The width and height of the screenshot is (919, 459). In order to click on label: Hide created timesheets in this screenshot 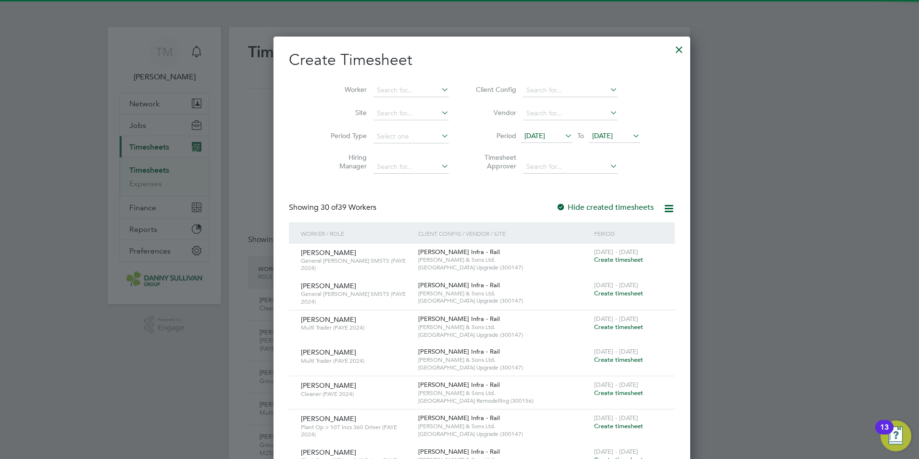, I will do `click(605, 207)`.